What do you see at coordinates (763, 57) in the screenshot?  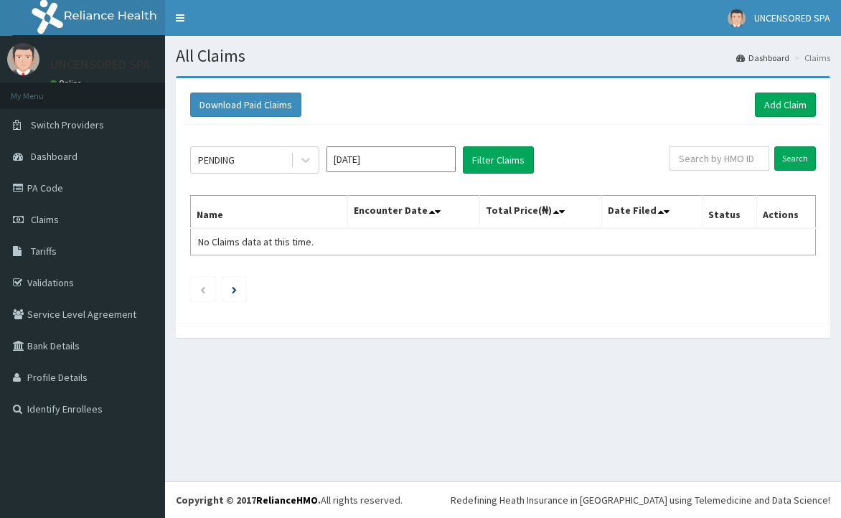 I see `a: Dashboard` at bounding box center [763, 57].